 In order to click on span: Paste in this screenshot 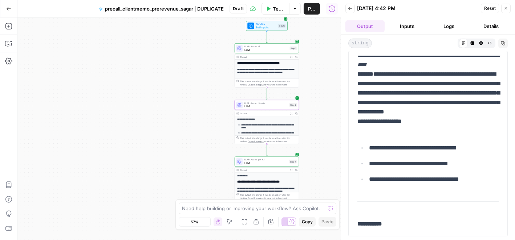, I will do `click(327, 222)`.